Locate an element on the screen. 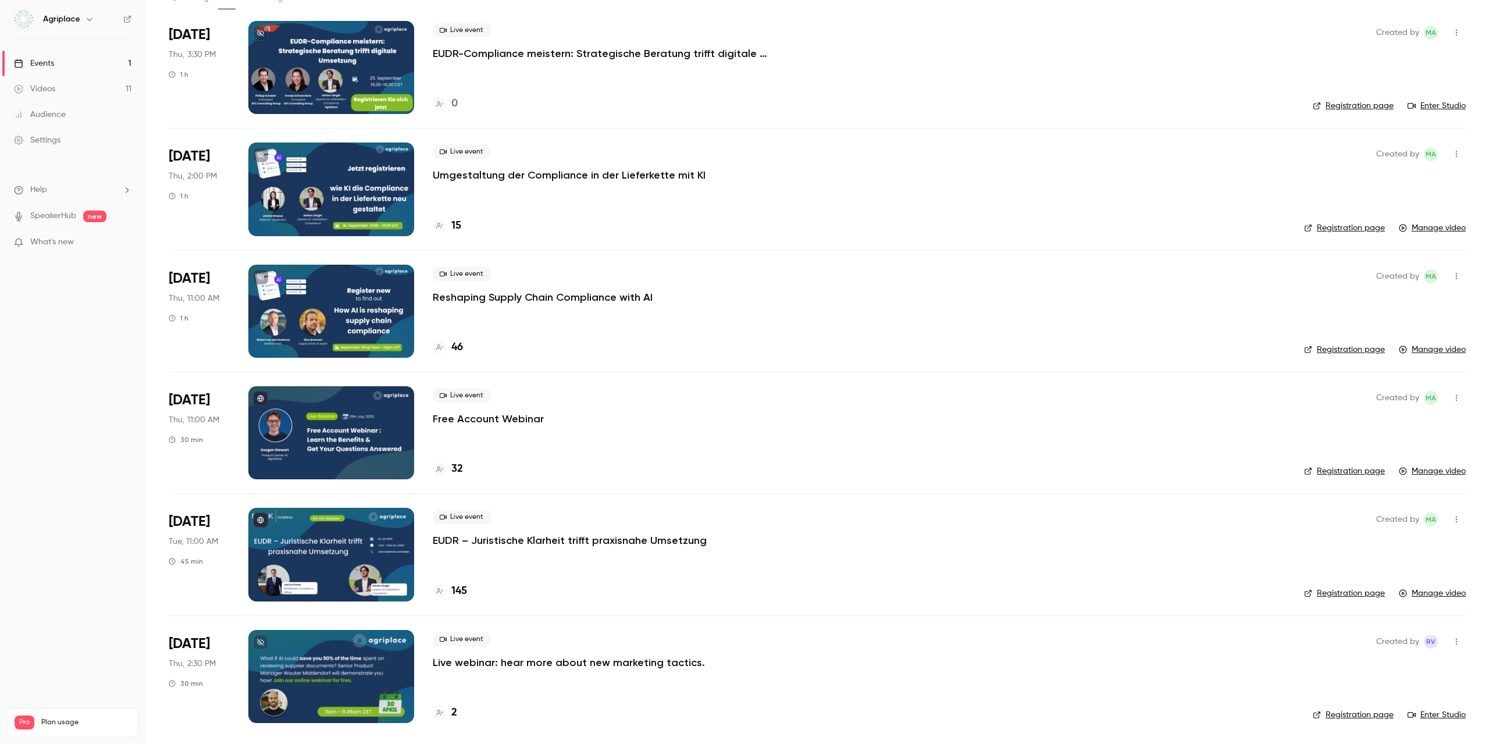  span: Thu, 2:00 PM is located at coordinates (192, 176).